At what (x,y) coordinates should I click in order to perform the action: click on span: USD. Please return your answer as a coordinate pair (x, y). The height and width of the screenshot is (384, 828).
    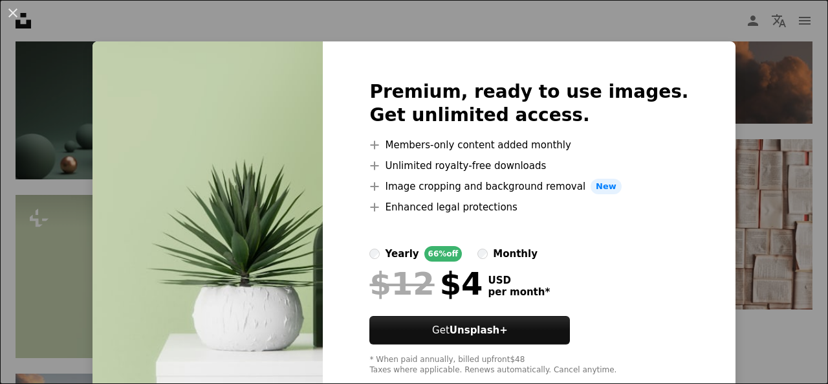
    Looking at the image, I should click on (519, 280).